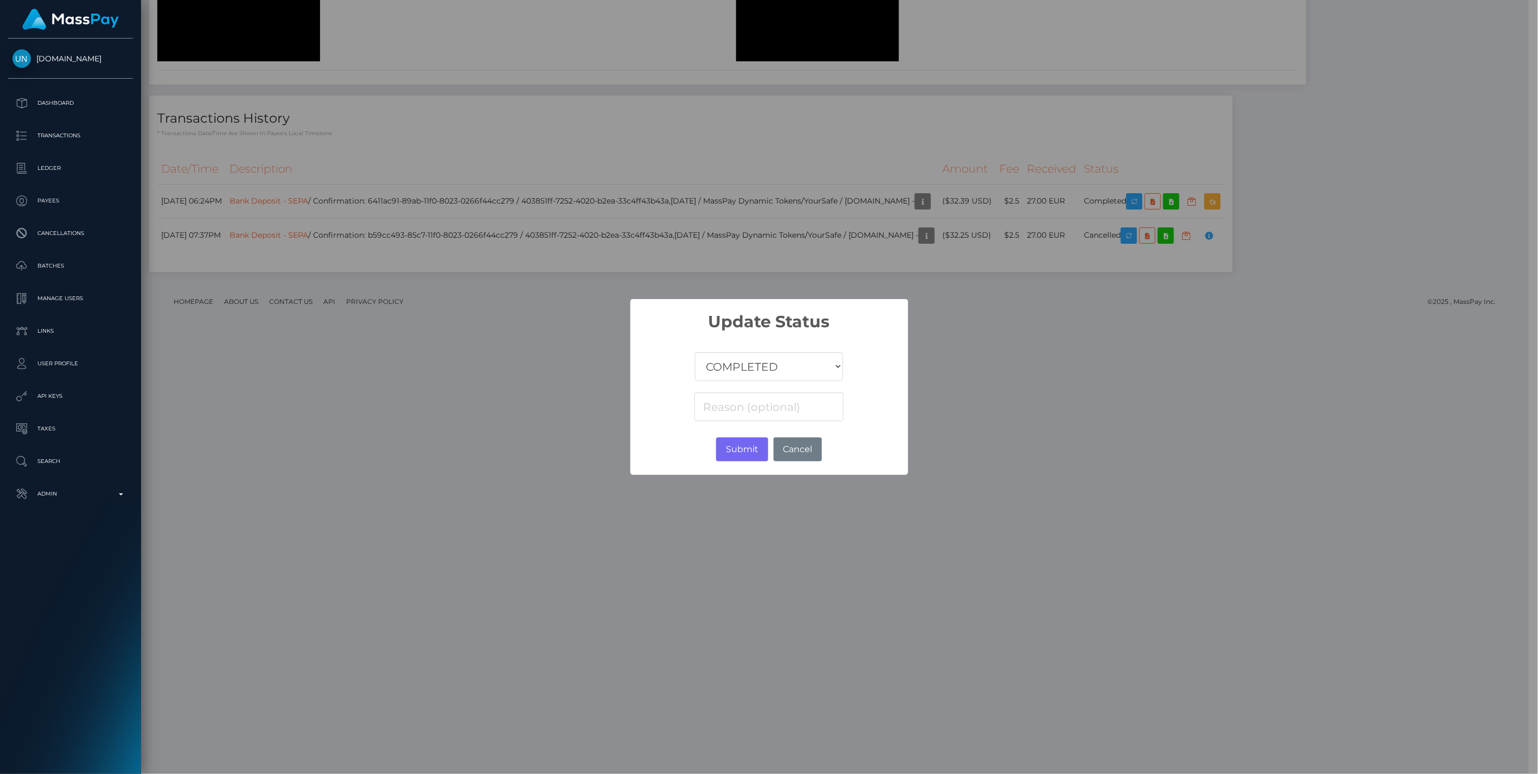 The width and height of the screenshot is (1538, 774). I want to click on p: User Profile, so click(71, 364).